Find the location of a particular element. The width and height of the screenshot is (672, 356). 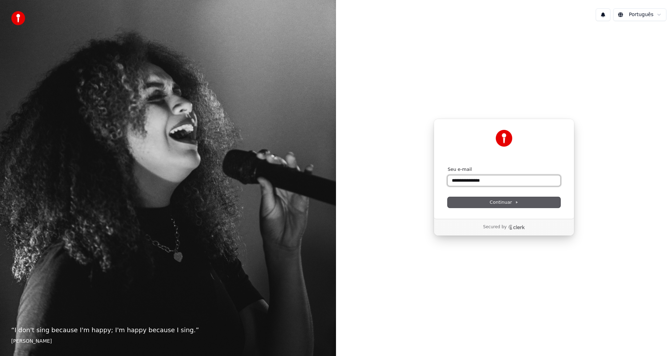

button: Continuar is located at coordinates (504, 202).